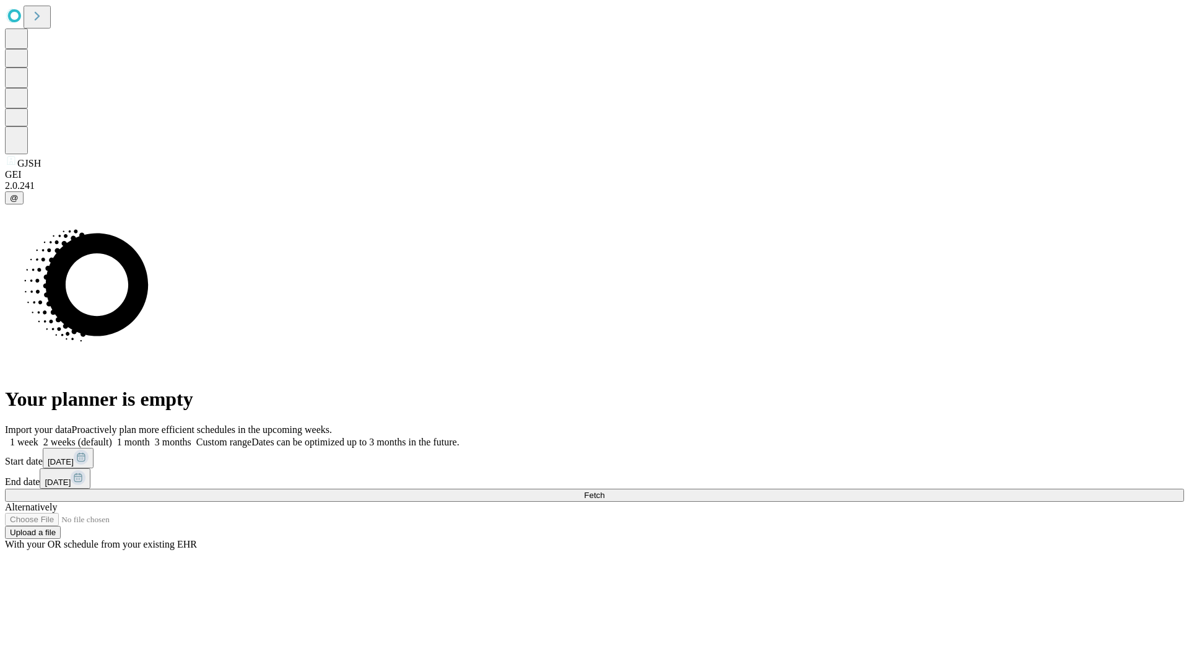 The width and height of the screenshot is (1189, 669). What do you see at coordinates (594, 399) in the screenshot?
I see `h1: Your planner is empty` at bounding box center [594, 399].